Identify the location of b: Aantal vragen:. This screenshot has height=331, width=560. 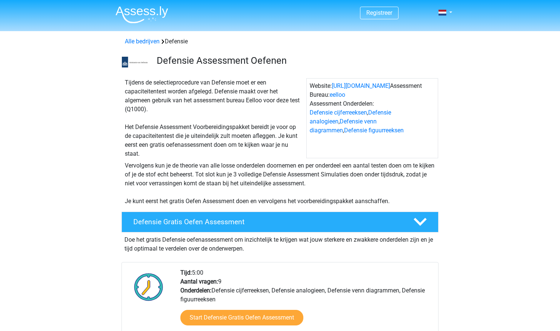
(199, 281).